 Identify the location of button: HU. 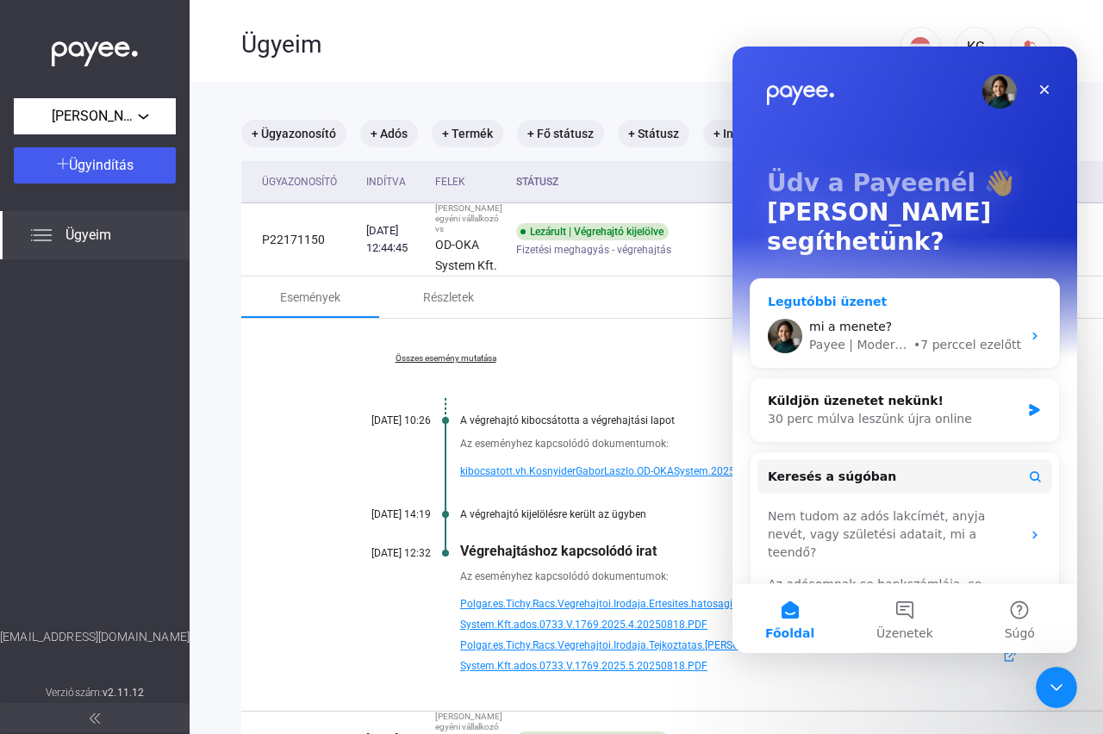
(920, 47).